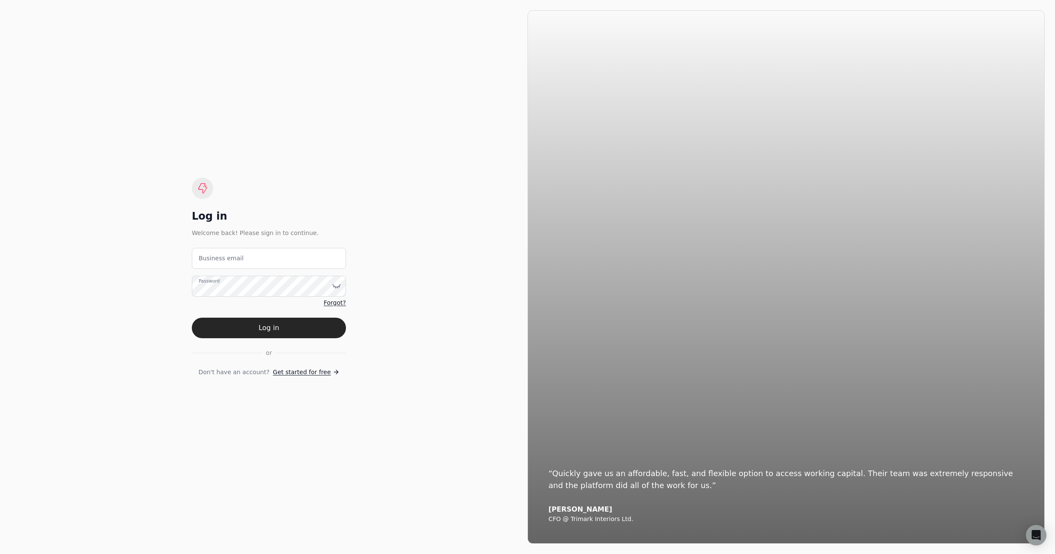  Describe the element at coordinates (335, 303) in the screenshot. I see `a: Forgot?` at that location.